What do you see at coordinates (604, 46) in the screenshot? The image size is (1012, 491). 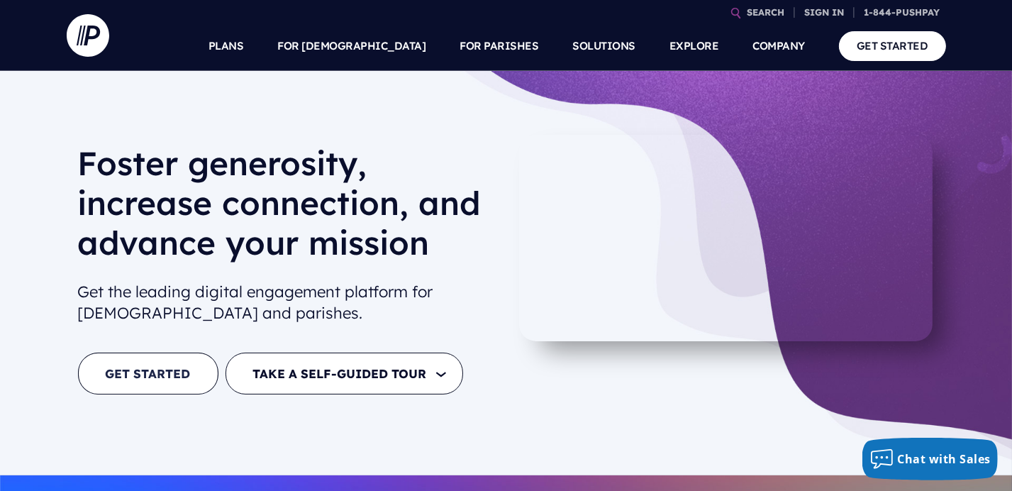 I see `a: SOLUTIONS` at bounding box center [604, 46].